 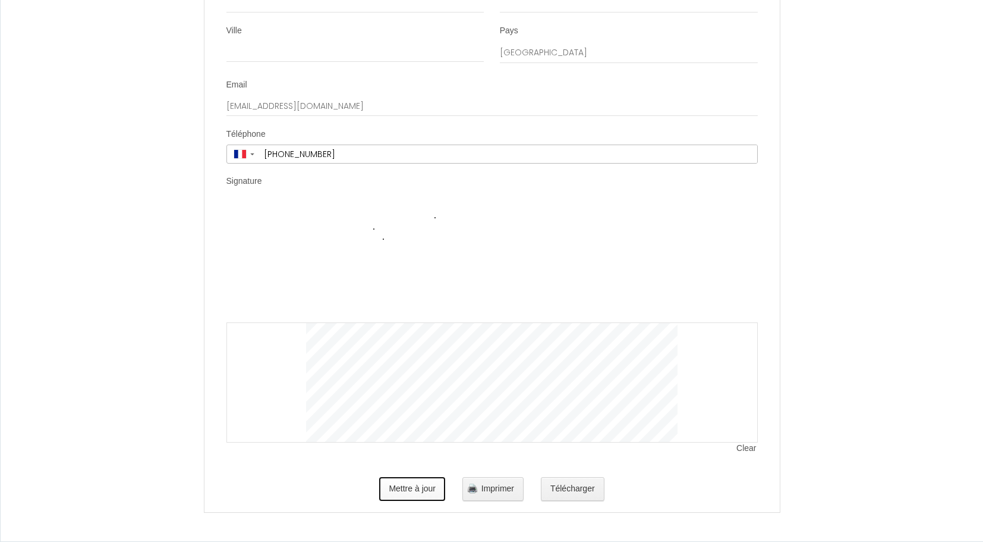 What do you see at coordinates (412, 489) in the screenshot?
I see `button: Mettre à jour` at bounding box center [412, 489].